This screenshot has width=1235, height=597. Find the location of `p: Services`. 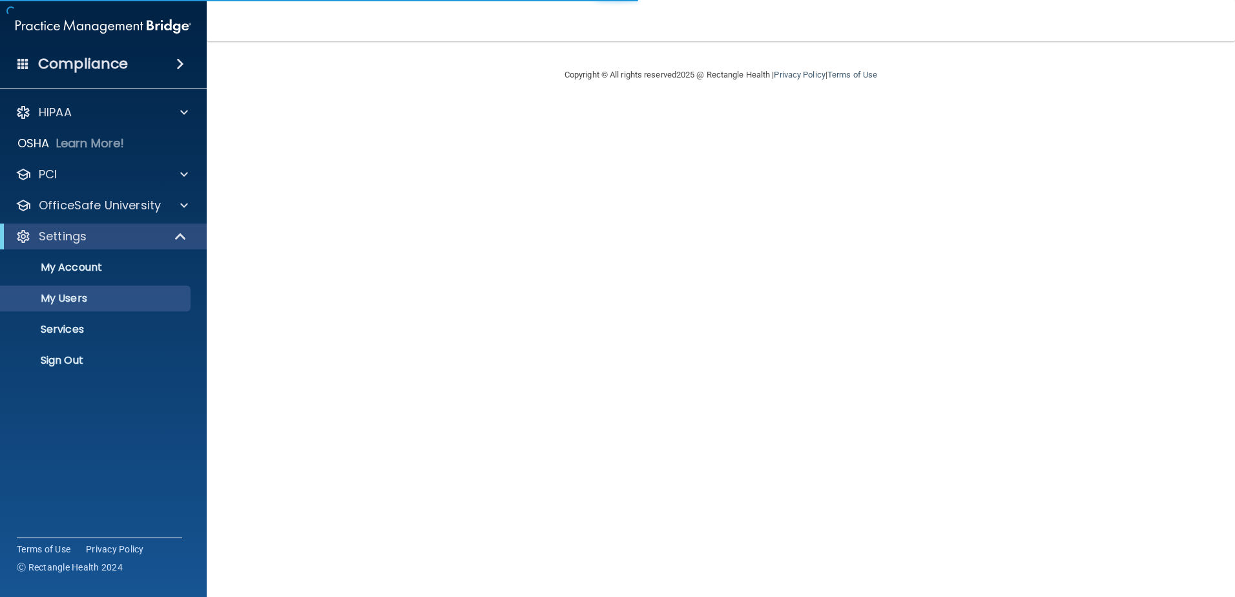

p: Services is located at coordinates (96, 329).